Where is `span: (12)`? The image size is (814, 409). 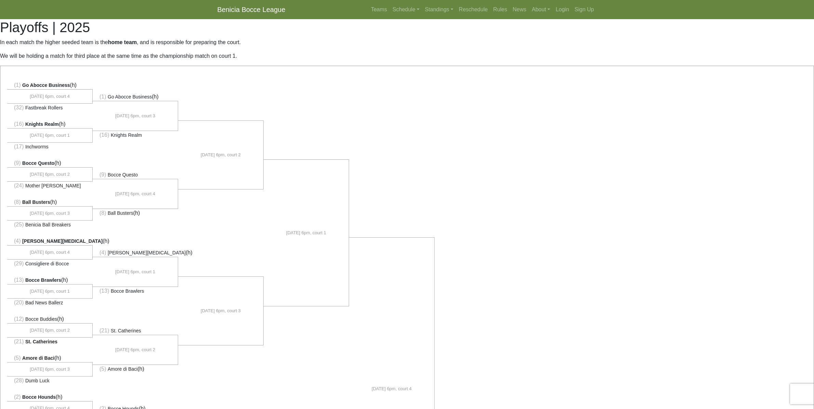
span: (12) is located at coordinates (19, 319).